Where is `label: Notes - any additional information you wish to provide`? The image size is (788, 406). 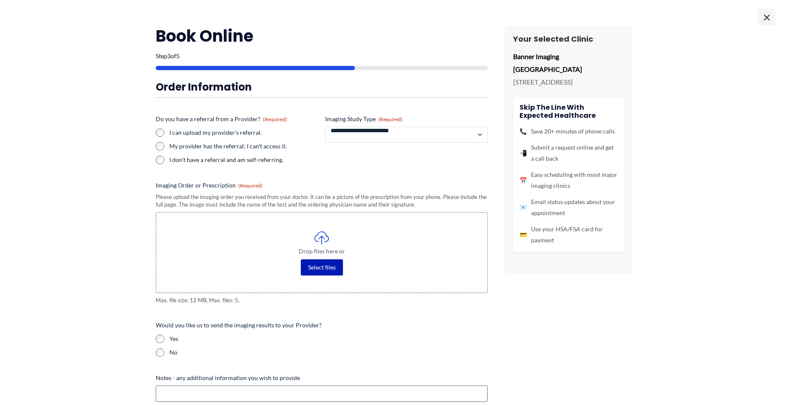 label: Notes - any additional information you wish to provide is located at coordinates (322, 378).